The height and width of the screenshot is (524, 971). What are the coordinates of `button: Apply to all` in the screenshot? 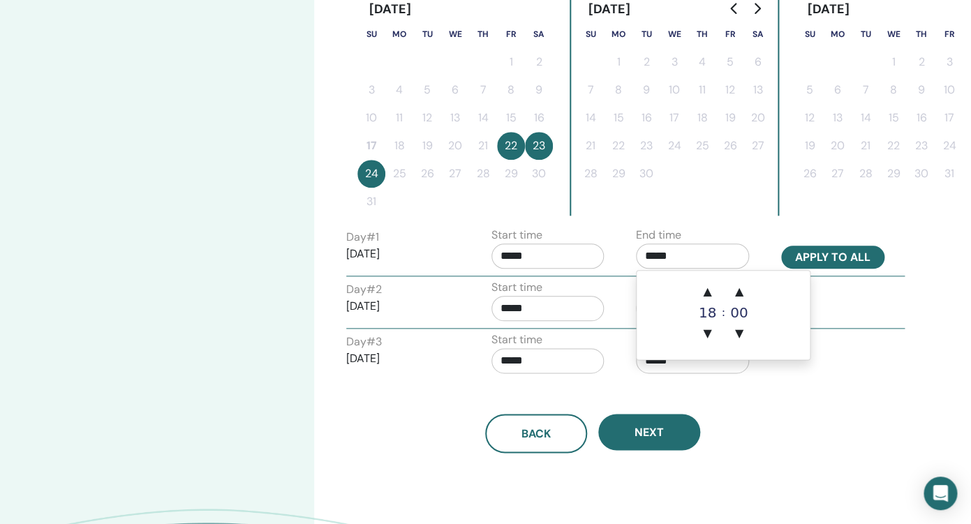 It's located at (833, 257).